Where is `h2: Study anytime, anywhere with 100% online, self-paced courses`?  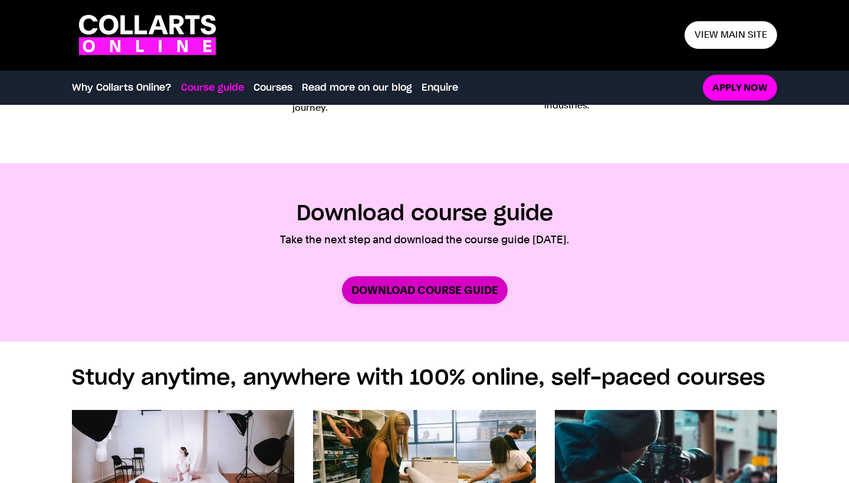
h2: Study anytime, anywhere with 100% online, self-paced courses is located at coordinates (424, 378).